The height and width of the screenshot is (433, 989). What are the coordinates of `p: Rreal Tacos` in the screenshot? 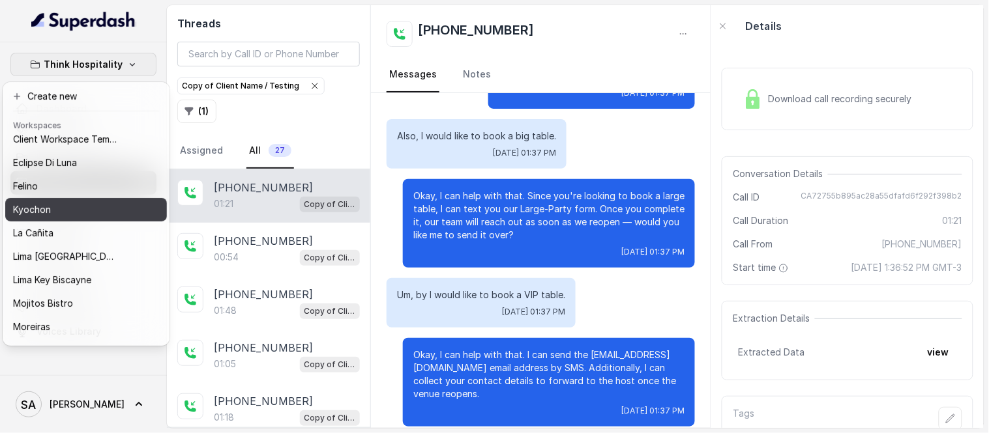 It's located at (38, 351).